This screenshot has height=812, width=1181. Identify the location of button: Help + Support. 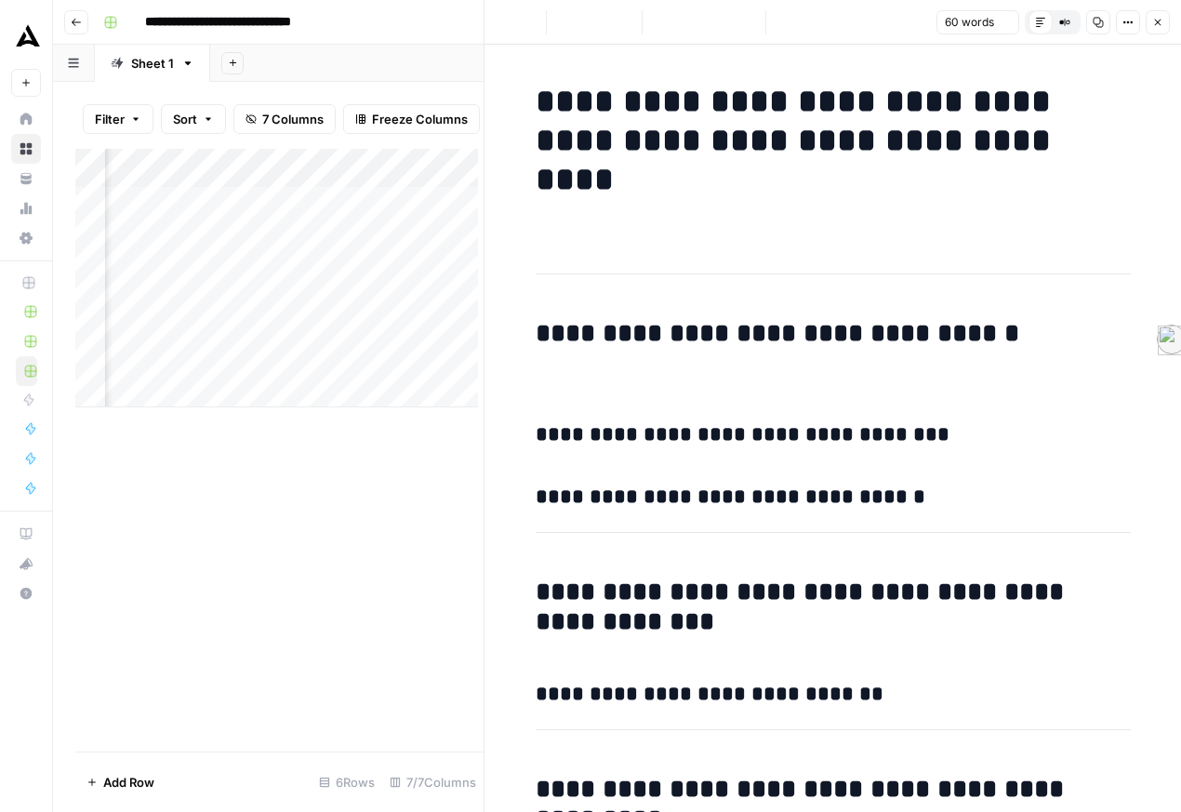
(26, 593).